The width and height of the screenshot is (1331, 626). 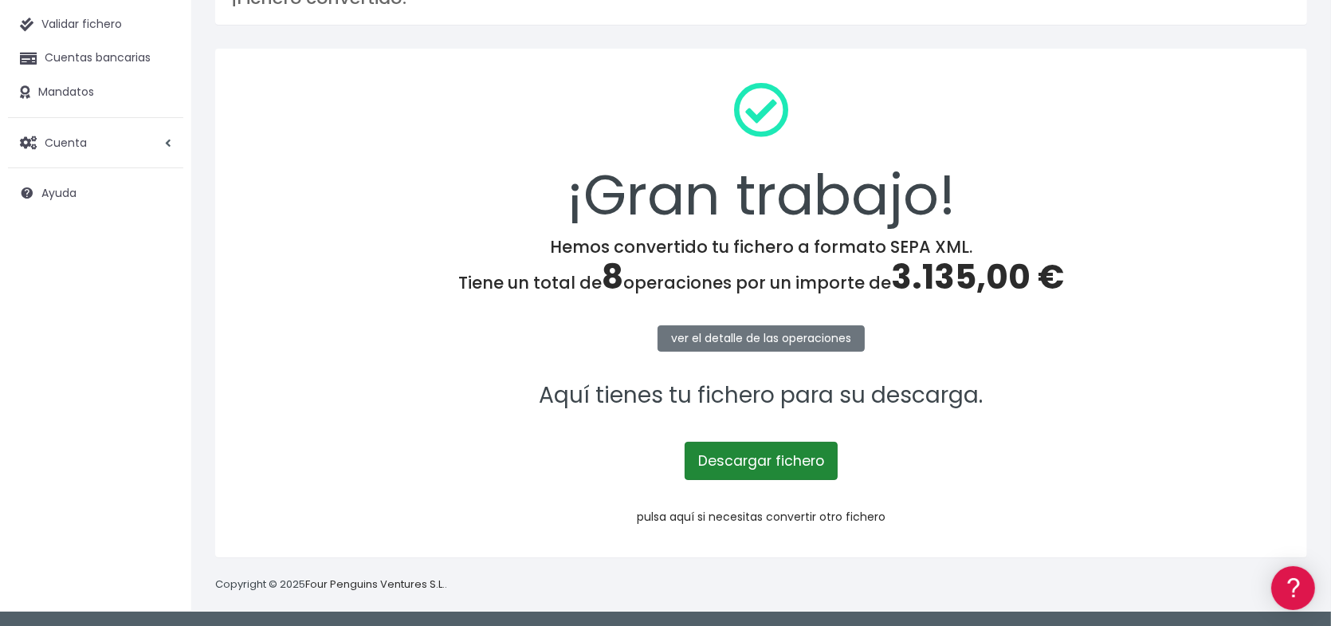 I want to click on a: Formatos, so click(x=159, y=214).